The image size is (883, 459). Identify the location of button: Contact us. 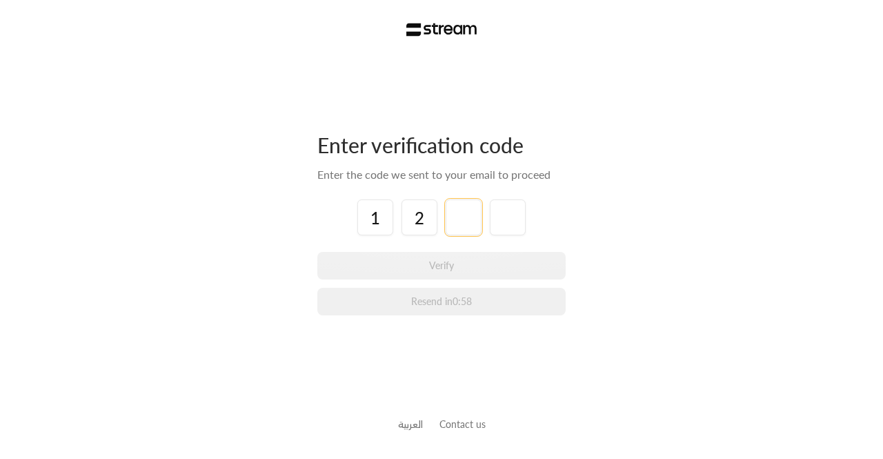
(462, 424).